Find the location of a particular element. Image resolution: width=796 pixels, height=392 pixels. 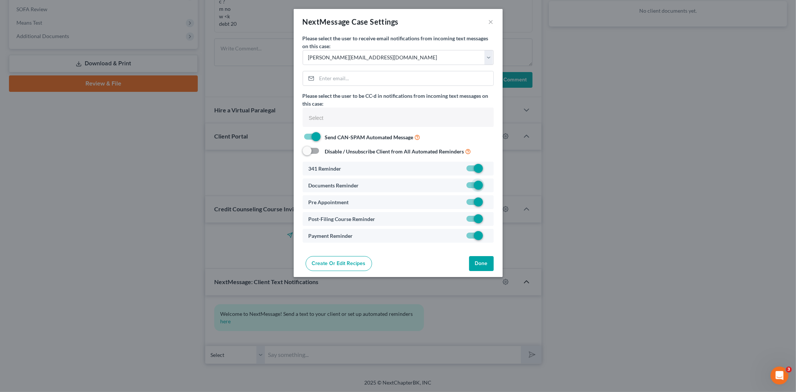

strong: Send CAN-SPAM Automated Message is located at coordinates (369, 137).